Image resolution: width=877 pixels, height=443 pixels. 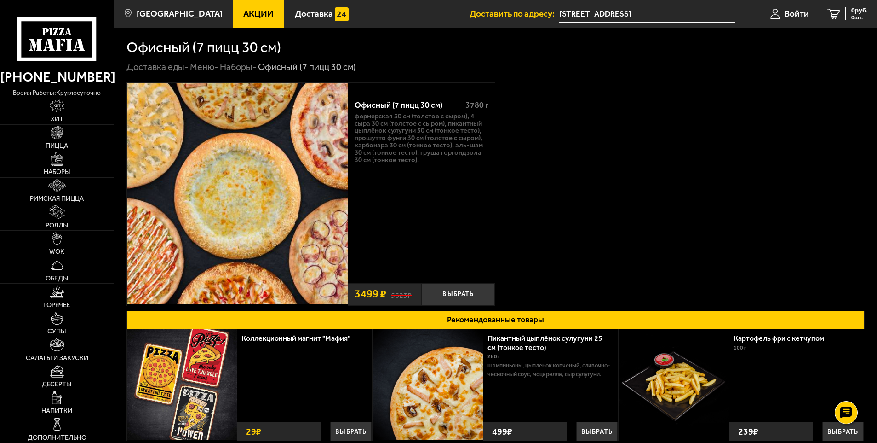 I want to click on span: 3780 г, so click(x=477, y=105).